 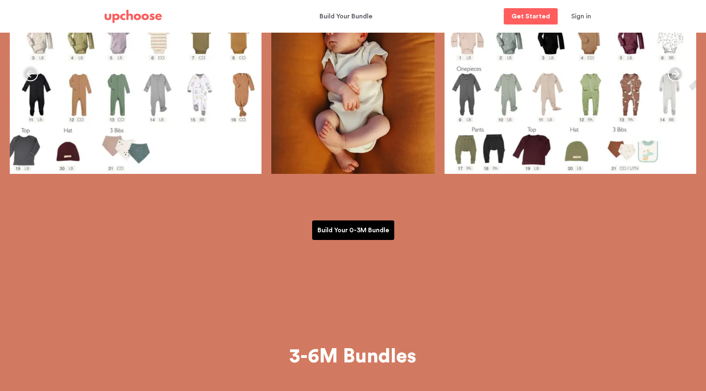 What do you see at coordinates (133, 16) in the screenshot?
I see `a: UpChoose` at bounding box center [133, 16].